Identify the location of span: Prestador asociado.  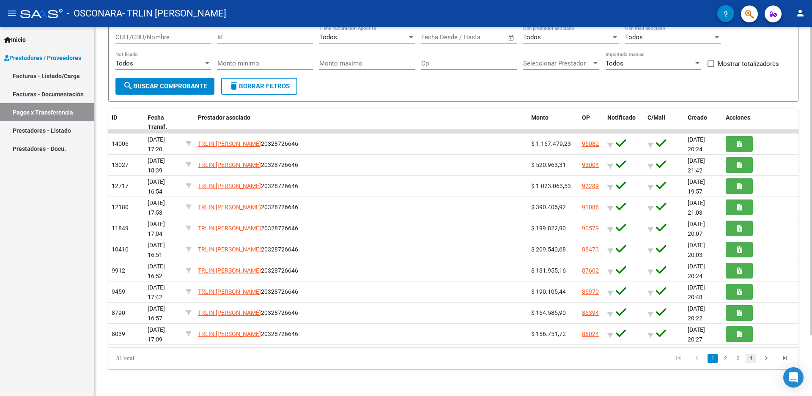
(224, 118).